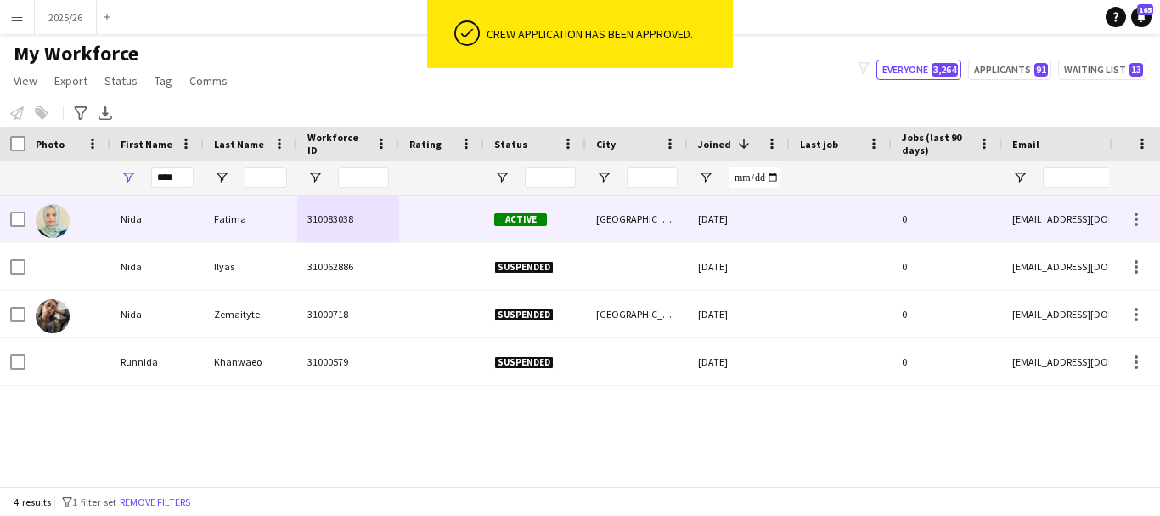 The height and width of the screenshot is (516, 1160). What do you see at coordinates (1102, 70) in the screenshot?
I see `button: Waiting list13` at bounding box center [1102, 70].